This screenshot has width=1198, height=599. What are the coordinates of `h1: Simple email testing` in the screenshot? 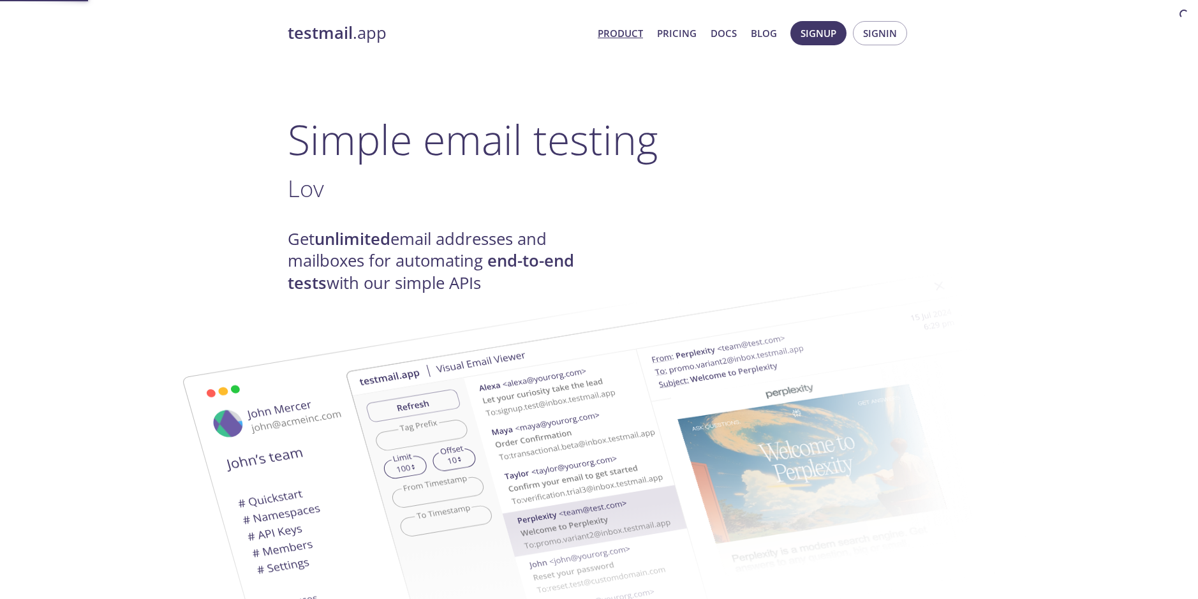 It's located at (599, 139).